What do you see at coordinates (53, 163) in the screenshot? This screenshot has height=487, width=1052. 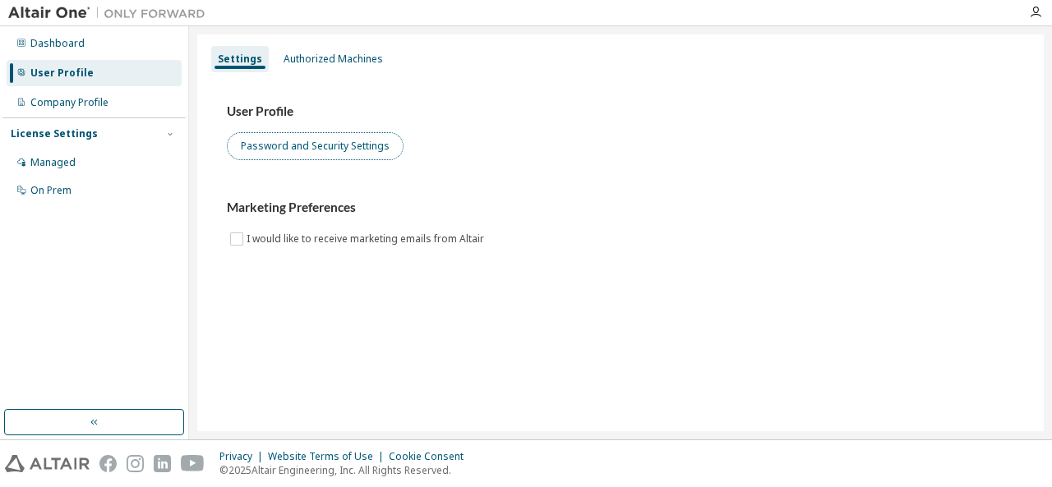 I see `div: Managed` at bounding box center [53, 163].